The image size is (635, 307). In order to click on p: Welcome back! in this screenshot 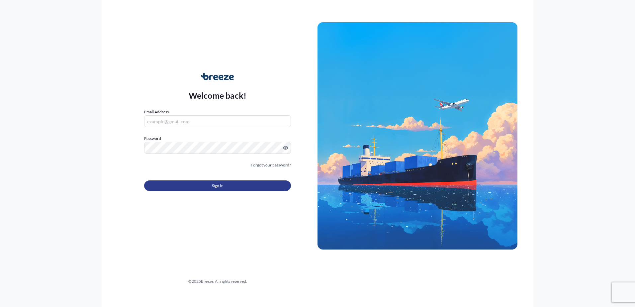, I will do `click(217, 95)`.